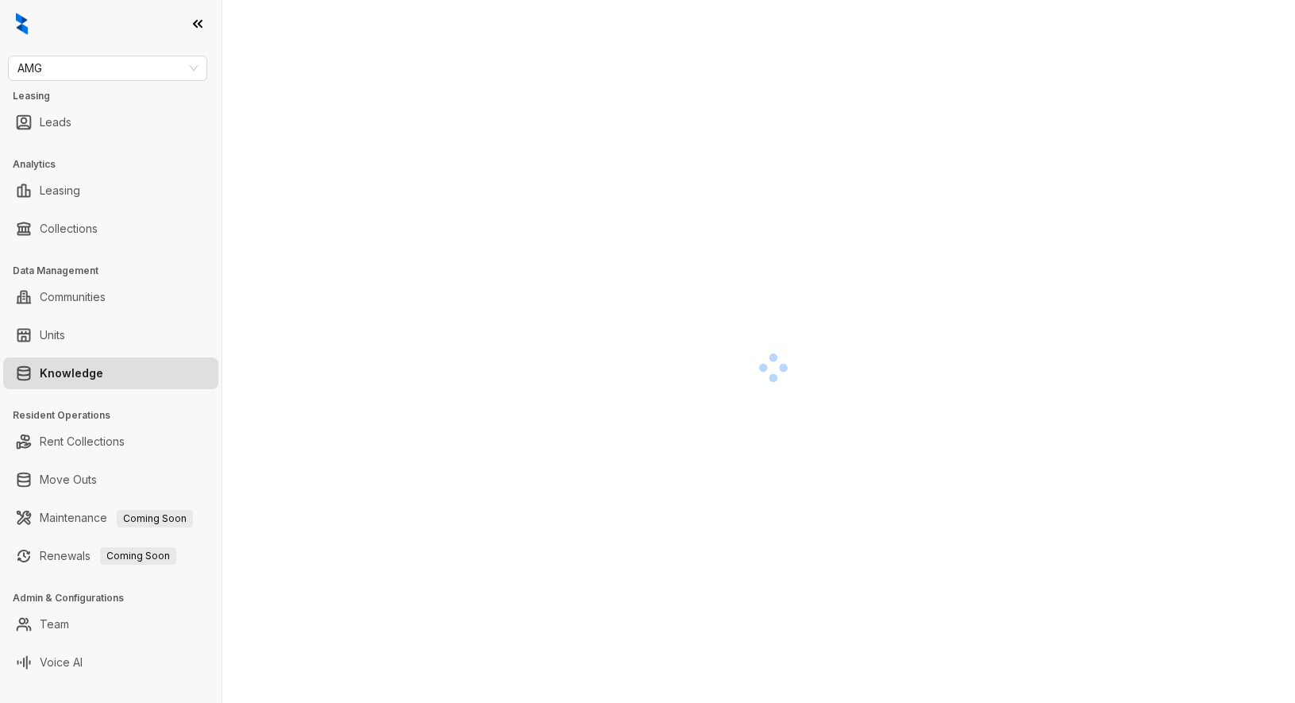 The width and height of the screenshot is (1295, 703). What do you see at coordinates (72, 297) in the screenshot?
I see `a: Communities` at bounding box center [72, 297].